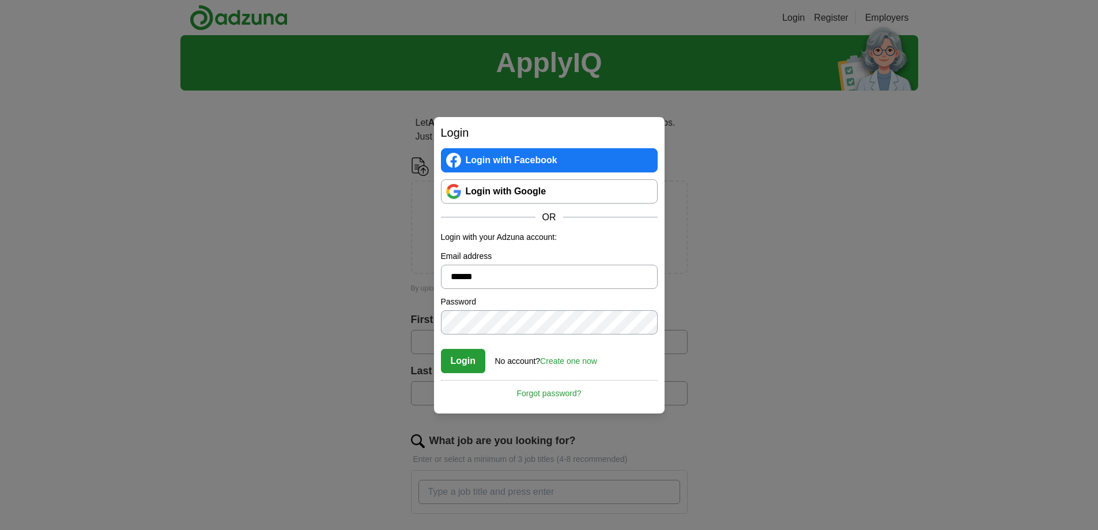 The image size is (1098, 530). I want to click on a: Login with Google, so click(549, 191).